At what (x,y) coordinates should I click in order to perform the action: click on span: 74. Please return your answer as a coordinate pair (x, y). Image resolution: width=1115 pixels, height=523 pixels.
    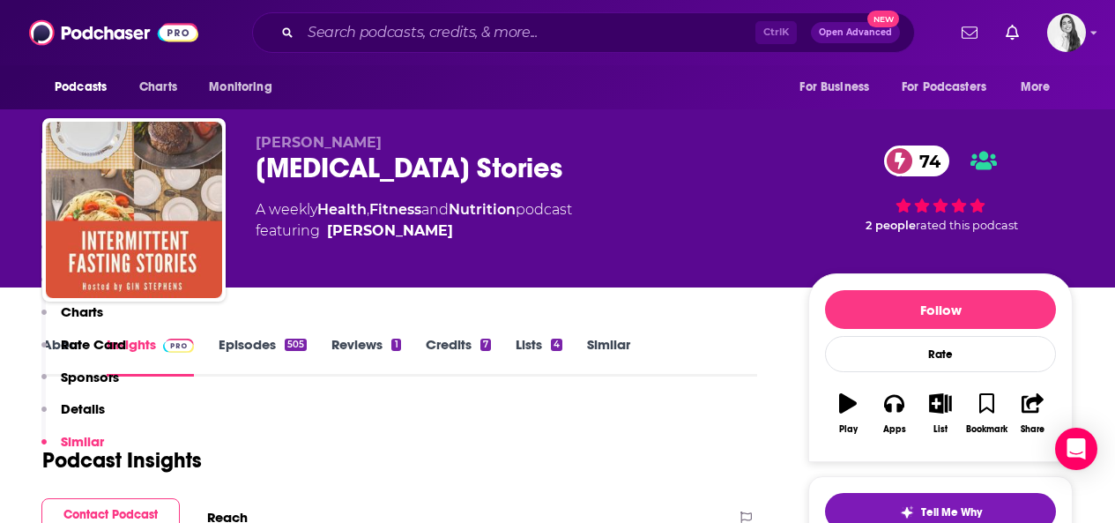
    Looking at the image, I should click on (926, 160).